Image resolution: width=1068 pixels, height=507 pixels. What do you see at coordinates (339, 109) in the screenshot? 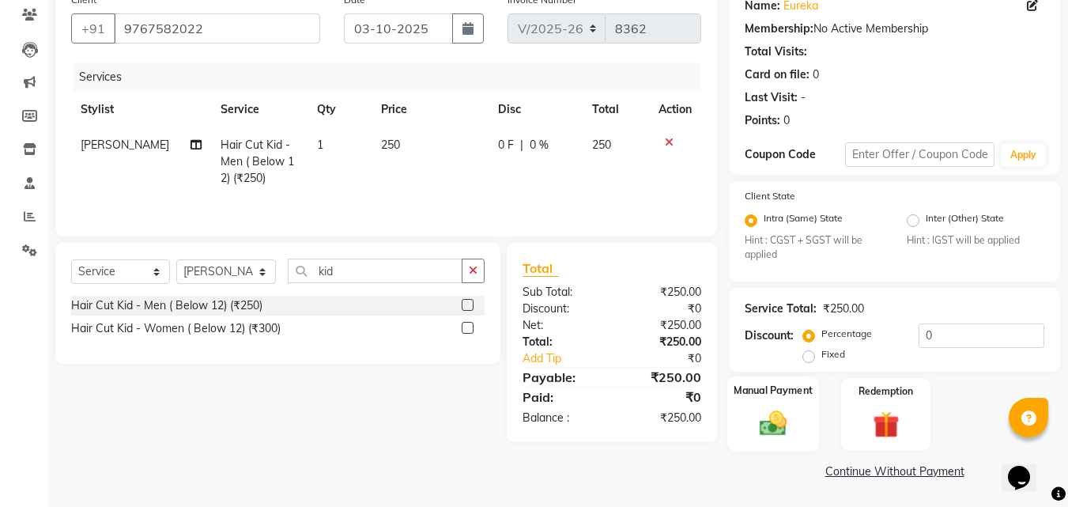
I see `th: Qty` at bounding box center [339, 109].